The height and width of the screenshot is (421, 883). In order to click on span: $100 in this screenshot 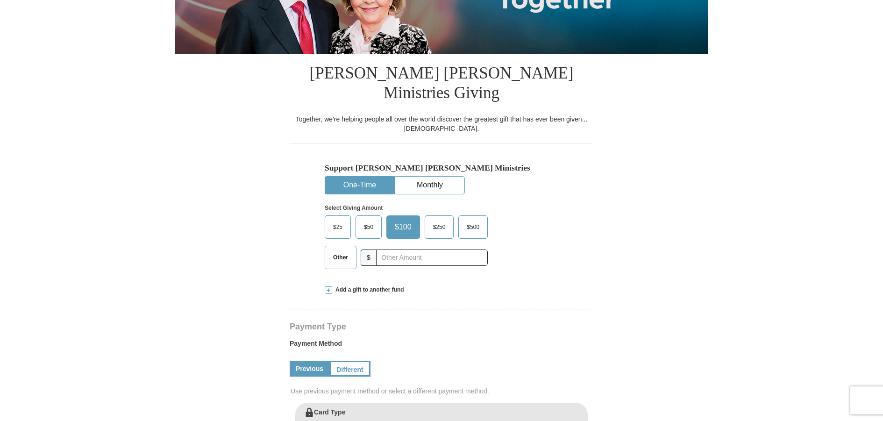, I will do `click(403, 227)`.